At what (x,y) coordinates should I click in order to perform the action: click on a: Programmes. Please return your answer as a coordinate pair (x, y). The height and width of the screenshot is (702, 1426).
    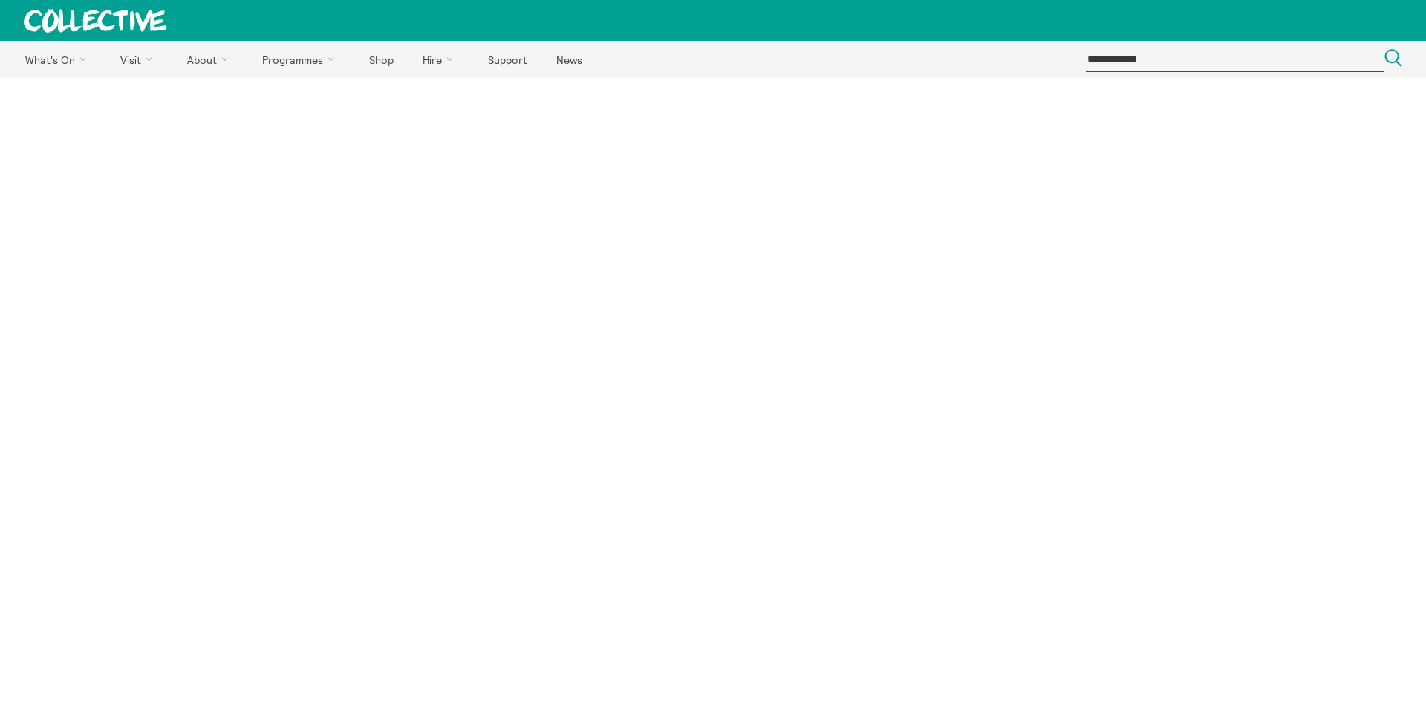
    Looking at the image, I should click on (301, 59).